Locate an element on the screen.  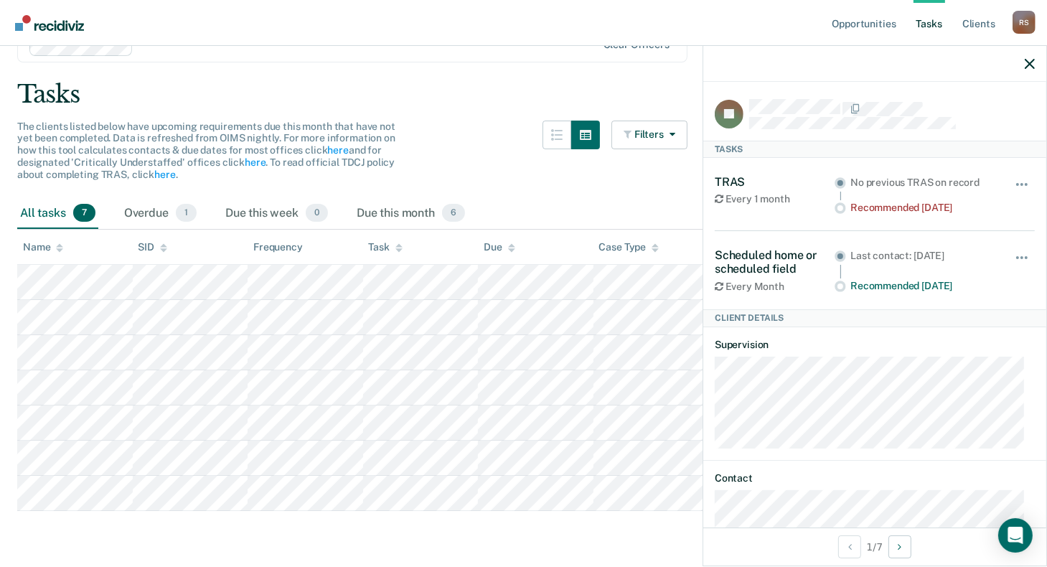
div: Scheduled home or scheduled field is located at coordinates (774, 262).